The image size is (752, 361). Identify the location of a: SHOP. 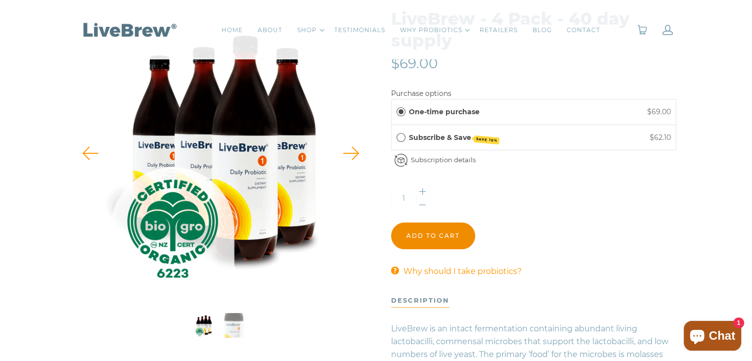
(307, 30).